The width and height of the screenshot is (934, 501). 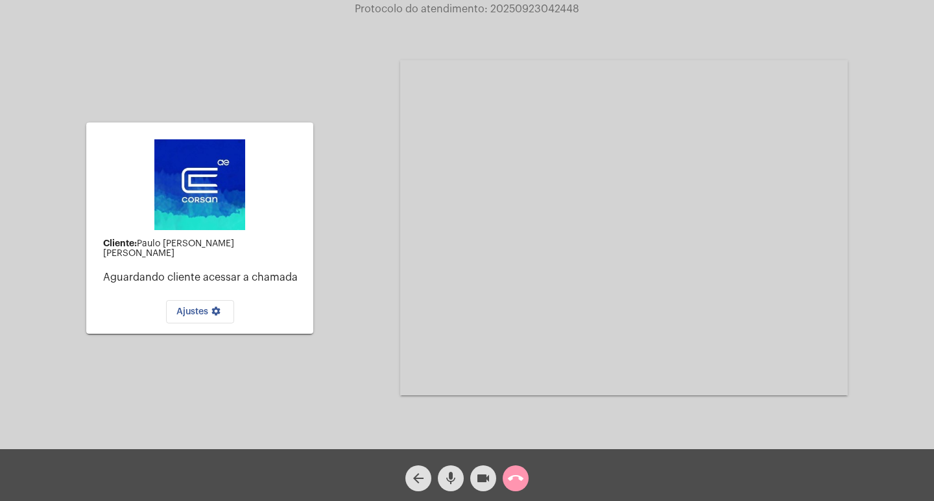 I want to click on strong: Cliente:, so click(x=120, y=243).